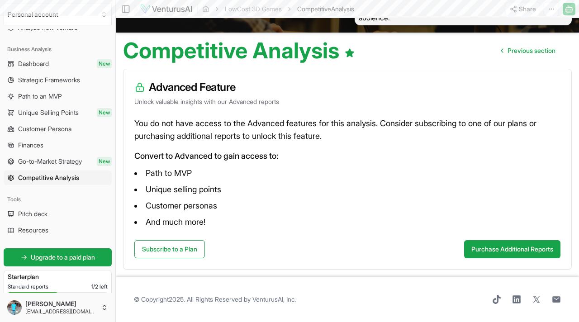  I want to click on span: 1 / 2 left, so click(100, 287).